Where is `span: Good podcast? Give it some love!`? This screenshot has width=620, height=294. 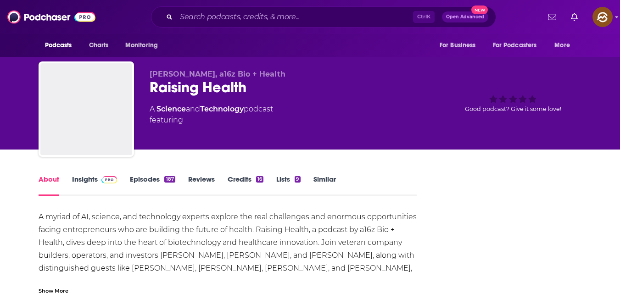
span: Good podcast? Give it some love! is located at coordinates (513, 109).